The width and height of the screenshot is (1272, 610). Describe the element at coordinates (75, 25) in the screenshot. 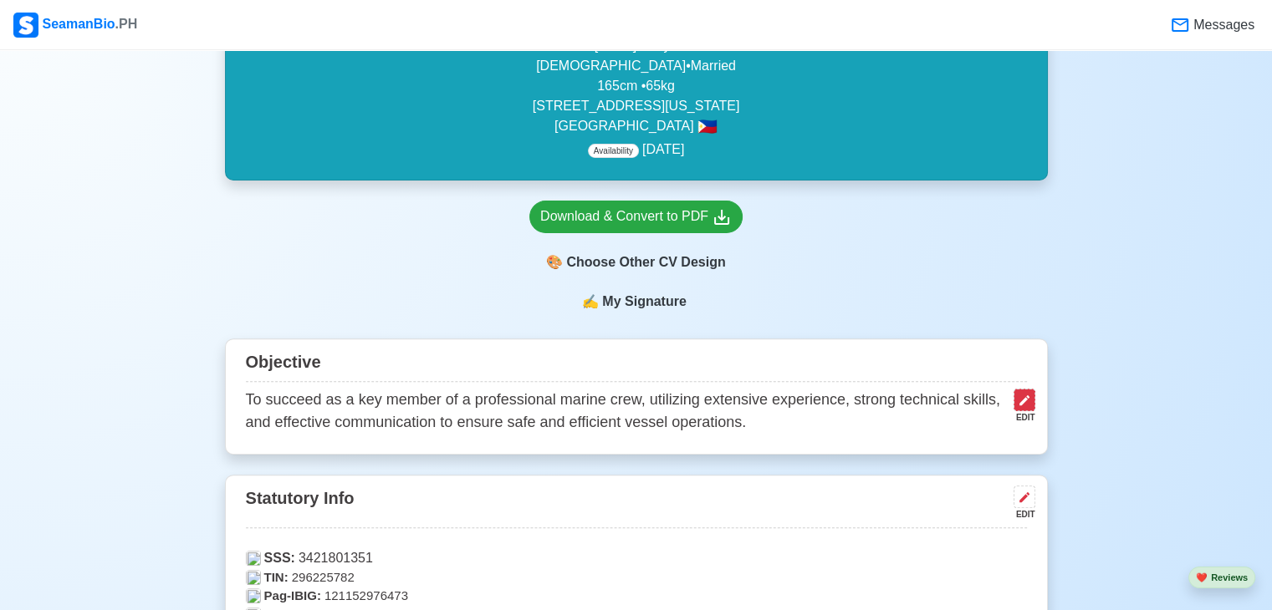

I see `div: SeamanBio` at that location.